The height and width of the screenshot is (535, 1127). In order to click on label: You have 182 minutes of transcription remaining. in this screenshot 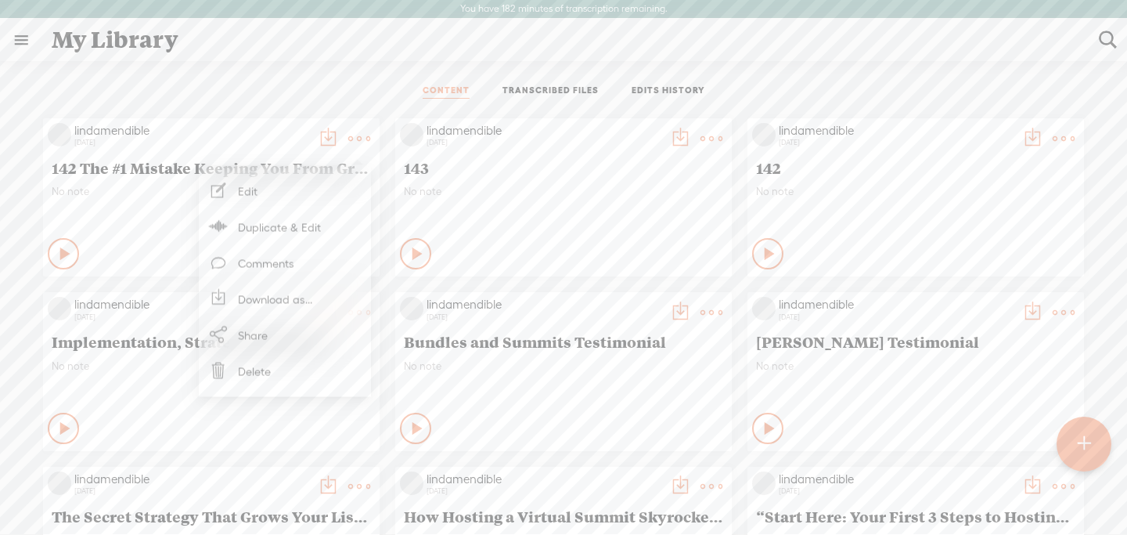, I will do `click(564, 9)`.